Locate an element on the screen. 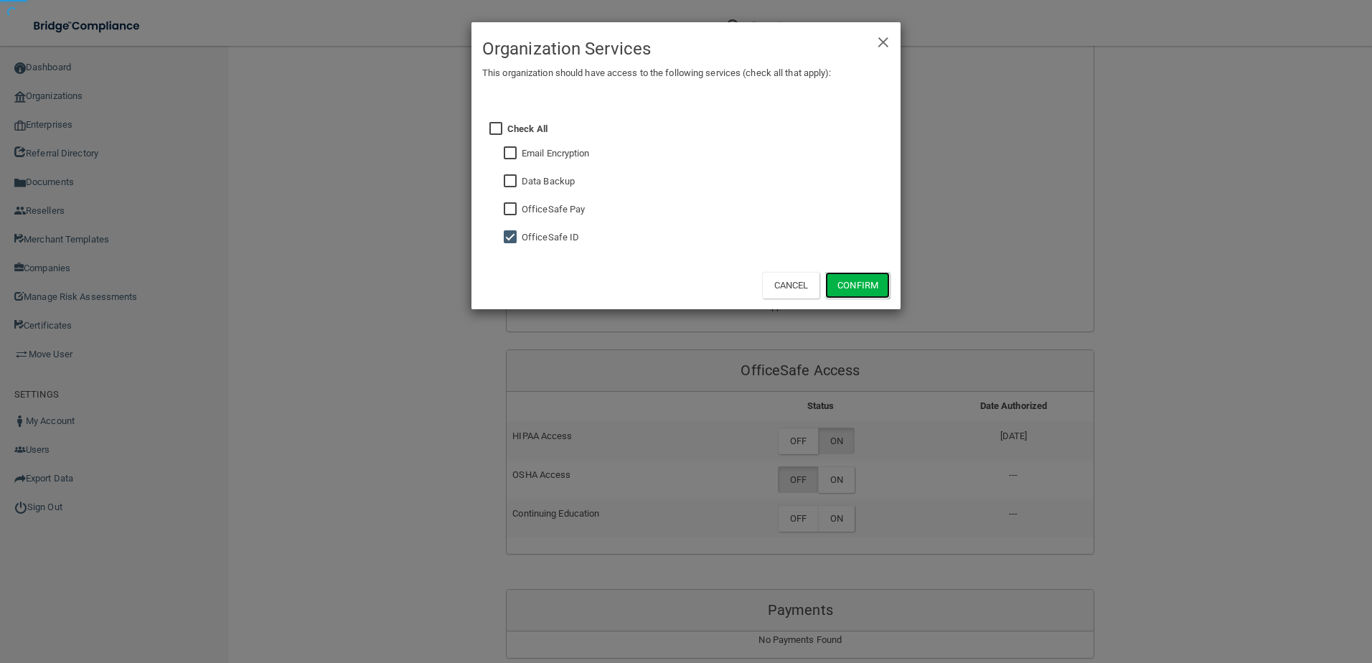 The height and width of the screenshot is (663, 1372). label: Data Backup is located at coordinates (548, 181).